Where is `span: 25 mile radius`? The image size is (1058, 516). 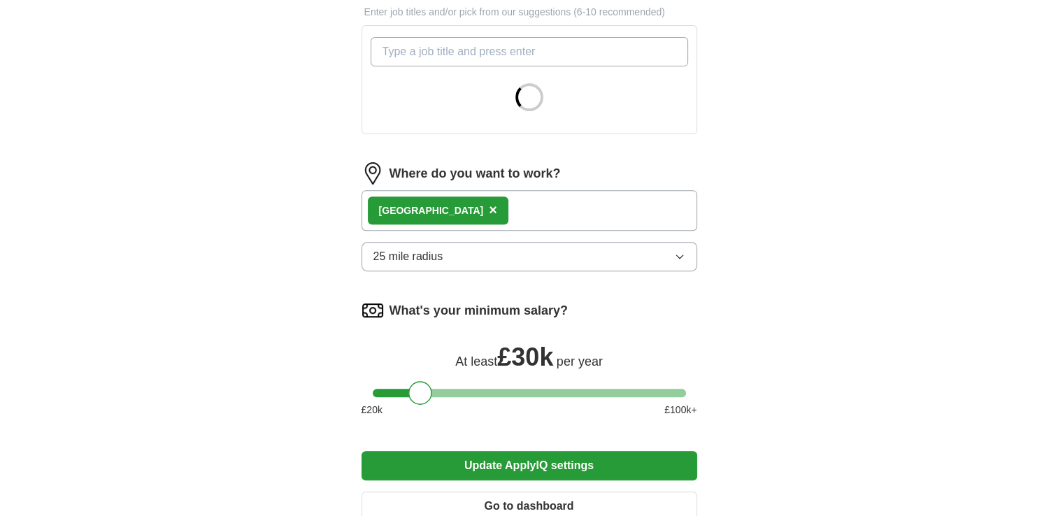
span: 25 mile radius is located at coordinates (408, 257).